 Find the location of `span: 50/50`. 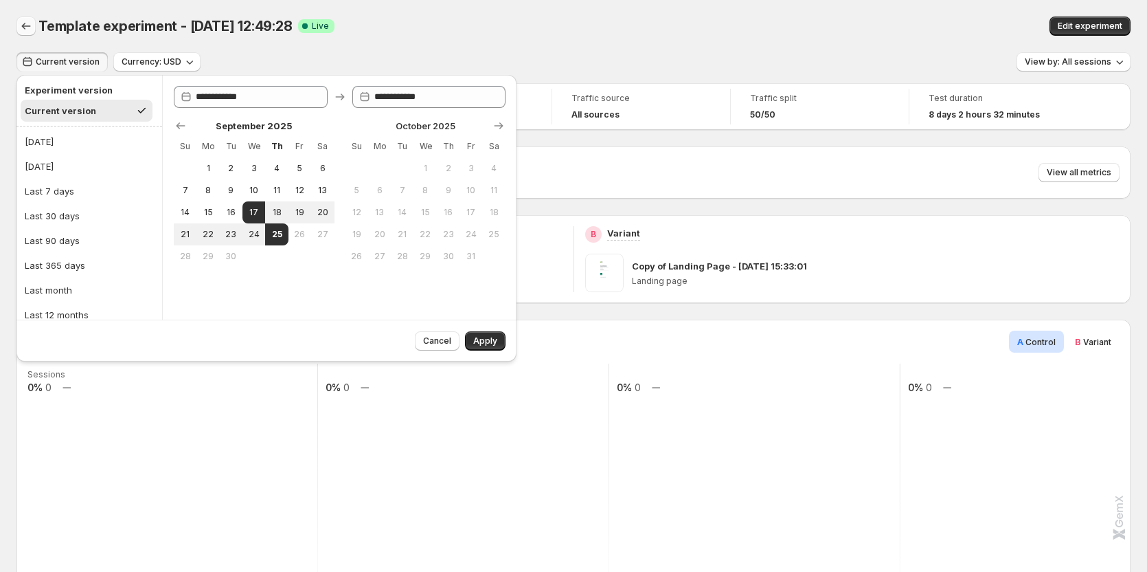

span: 50/50 is located at coordinates (762, 115).